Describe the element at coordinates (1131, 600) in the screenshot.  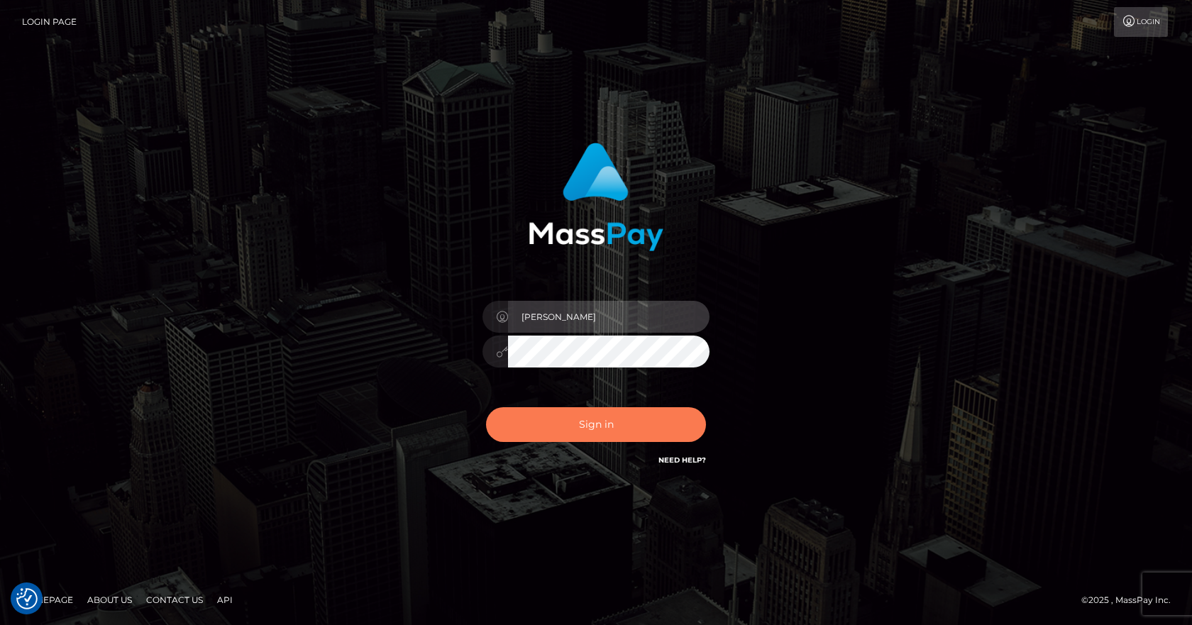
I see `div: © 2025 , MassPay Inc.` at that location.